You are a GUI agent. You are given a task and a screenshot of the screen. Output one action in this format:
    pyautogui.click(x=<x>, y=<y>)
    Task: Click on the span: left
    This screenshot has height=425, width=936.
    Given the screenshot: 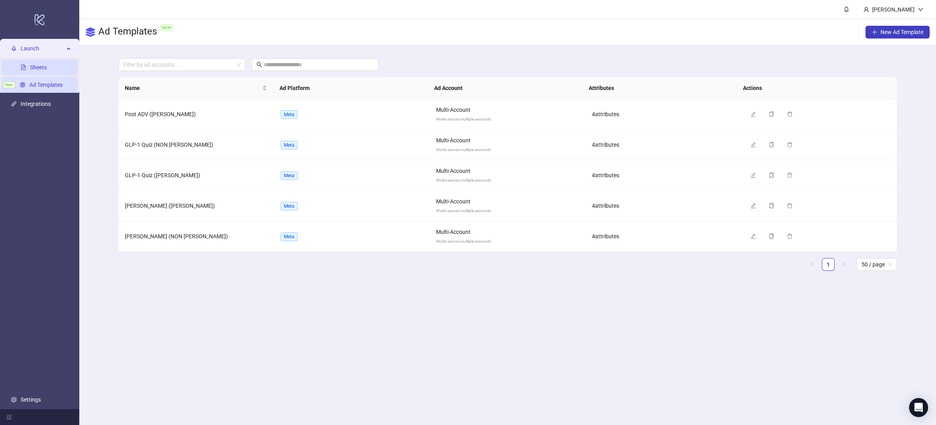 What is the action you would take?
    pyautogui.click(x=813, y=264)
    